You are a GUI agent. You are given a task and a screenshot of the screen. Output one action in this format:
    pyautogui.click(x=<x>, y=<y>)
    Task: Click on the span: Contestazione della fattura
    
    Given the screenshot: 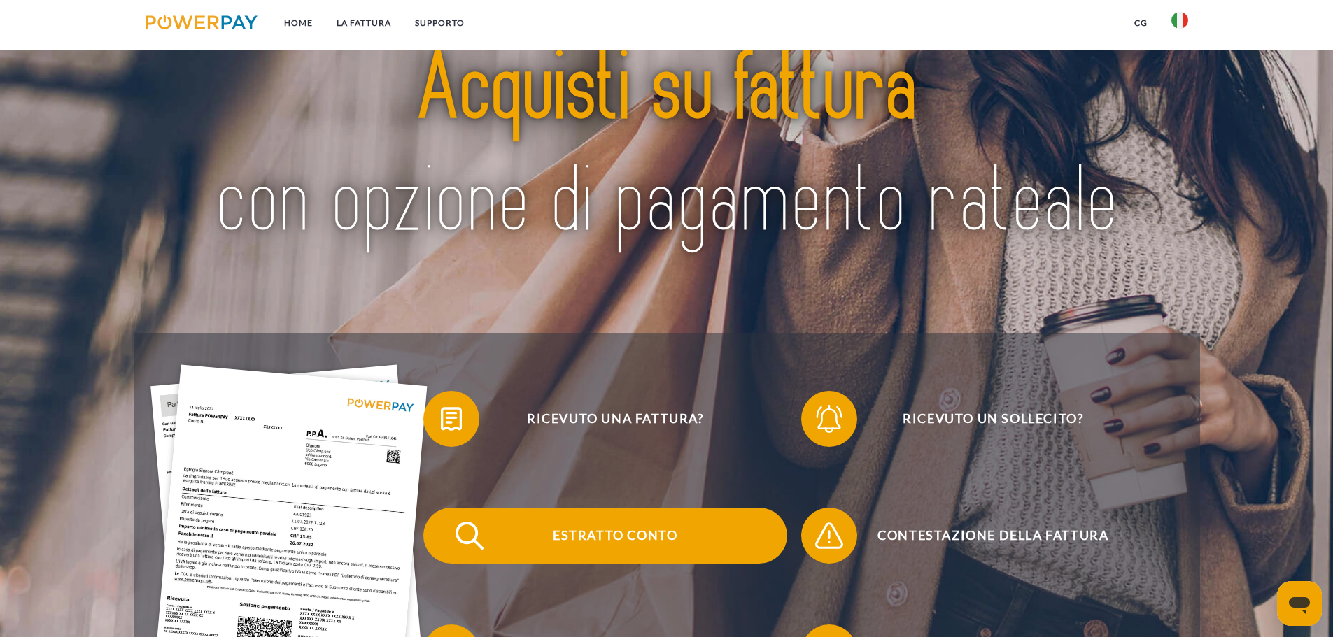 What is the action you would take?
    pyautogui.click(x=993, y=536)
    